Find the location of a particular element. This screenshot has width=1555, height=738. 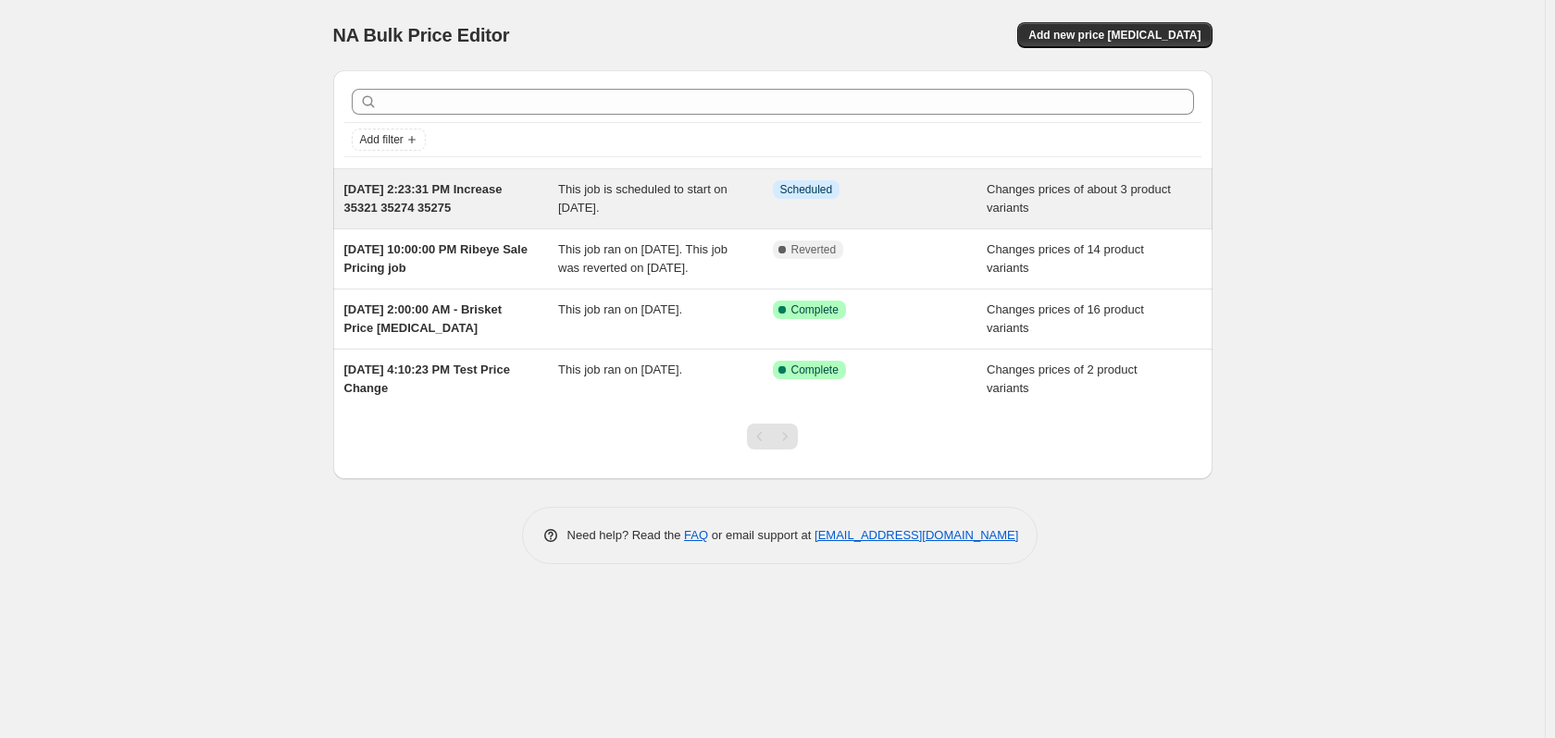

button: Add filter is located at coordinates (389, 140).